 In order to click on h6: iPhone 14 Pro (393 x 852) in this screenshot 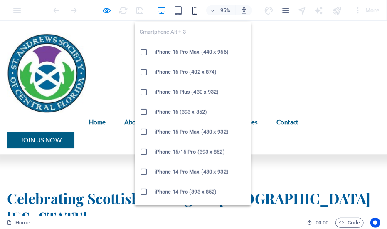, I will do `click(200, 192)`.